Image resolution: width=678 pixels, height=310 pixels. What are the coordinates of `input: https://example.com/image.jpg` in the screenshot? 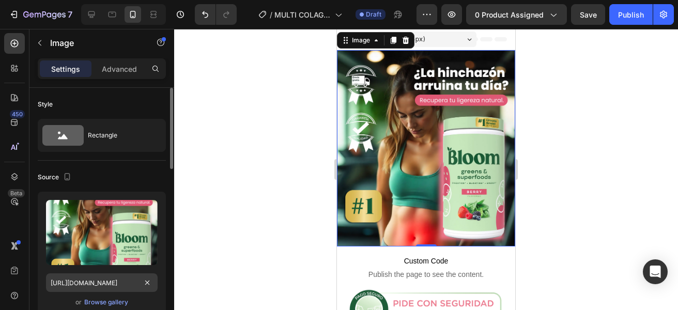 It's located at (102, 283).